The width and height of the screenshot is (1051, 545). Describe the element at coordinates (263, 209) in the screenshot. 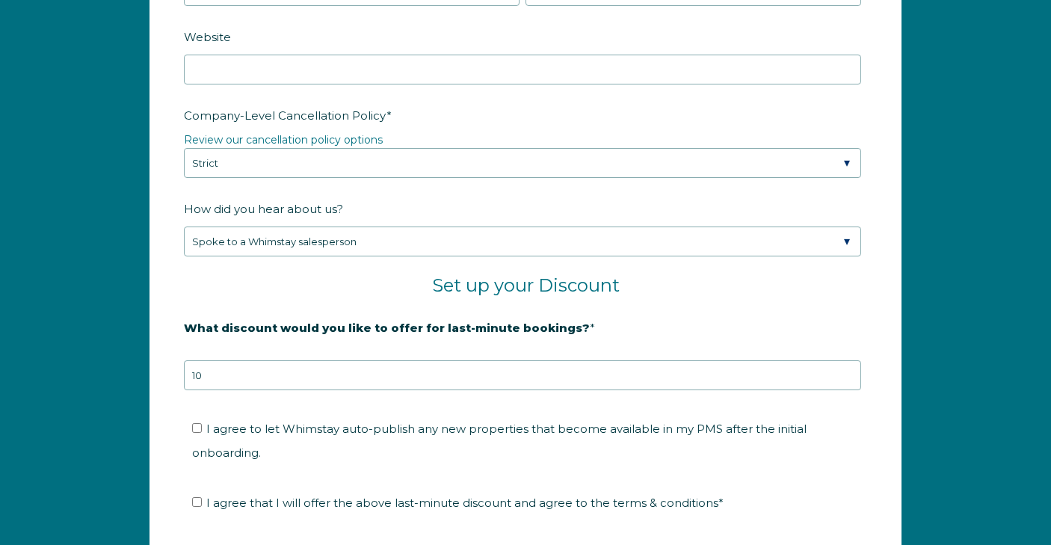

I see `span: How did you hear about us?` at that location.